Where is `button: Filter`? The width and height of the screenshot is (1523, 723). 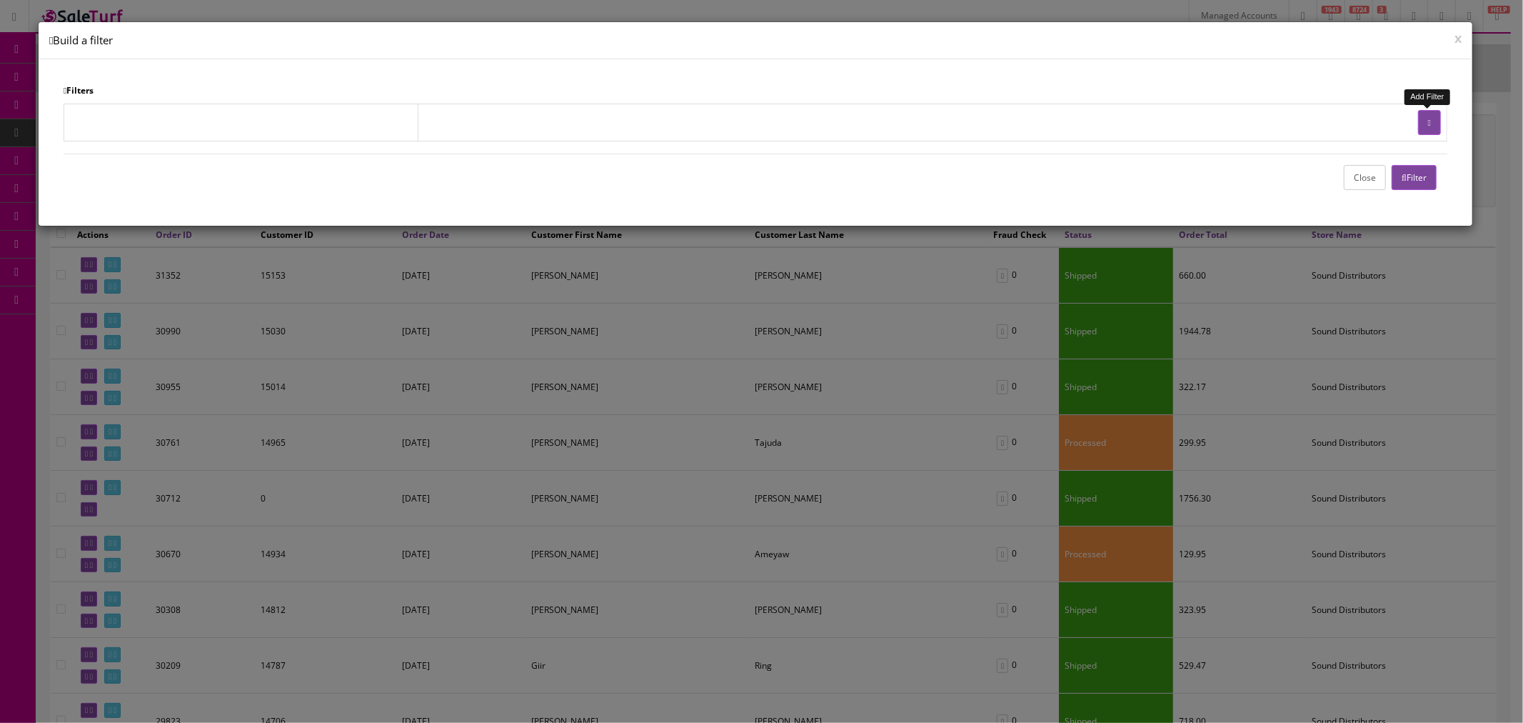
button: Filter is located at coordinates (1414, 177).